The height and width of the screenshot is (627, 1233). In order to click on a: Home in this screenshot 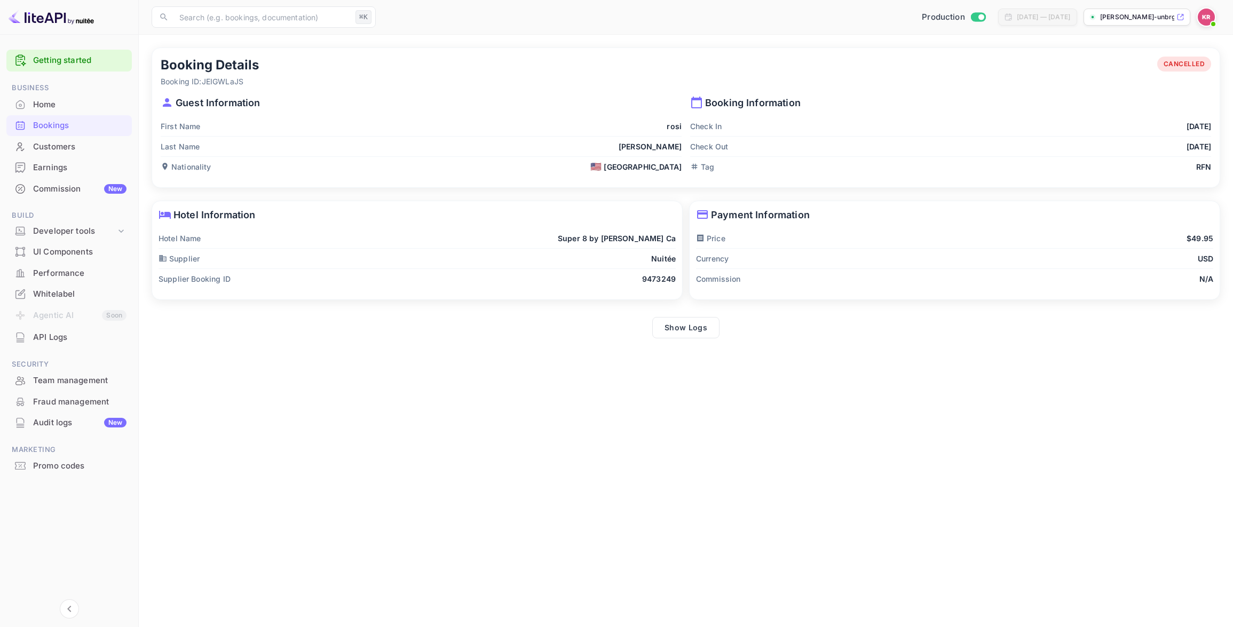, I will do `click(69, 104)`.